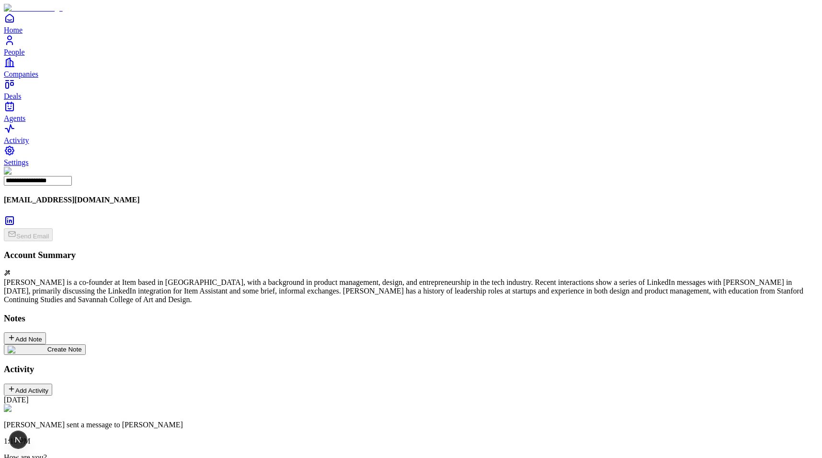 The width and height of the screenshot is (822, 458). Describe the element at coordinates (28, 389) in the screenshot. I see `button: Add Activity` at that location.